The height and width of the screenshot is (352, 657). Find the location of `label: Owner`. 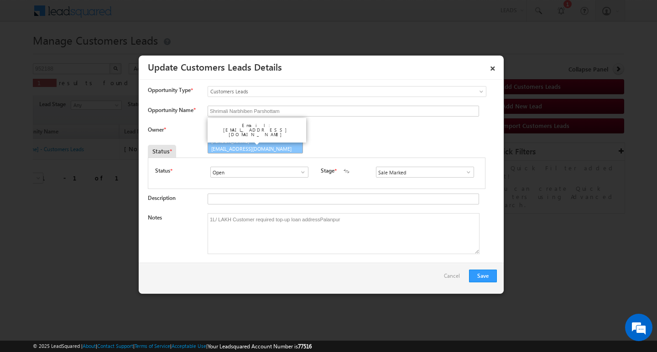

label: Owner is located at coordinates (156, 129).